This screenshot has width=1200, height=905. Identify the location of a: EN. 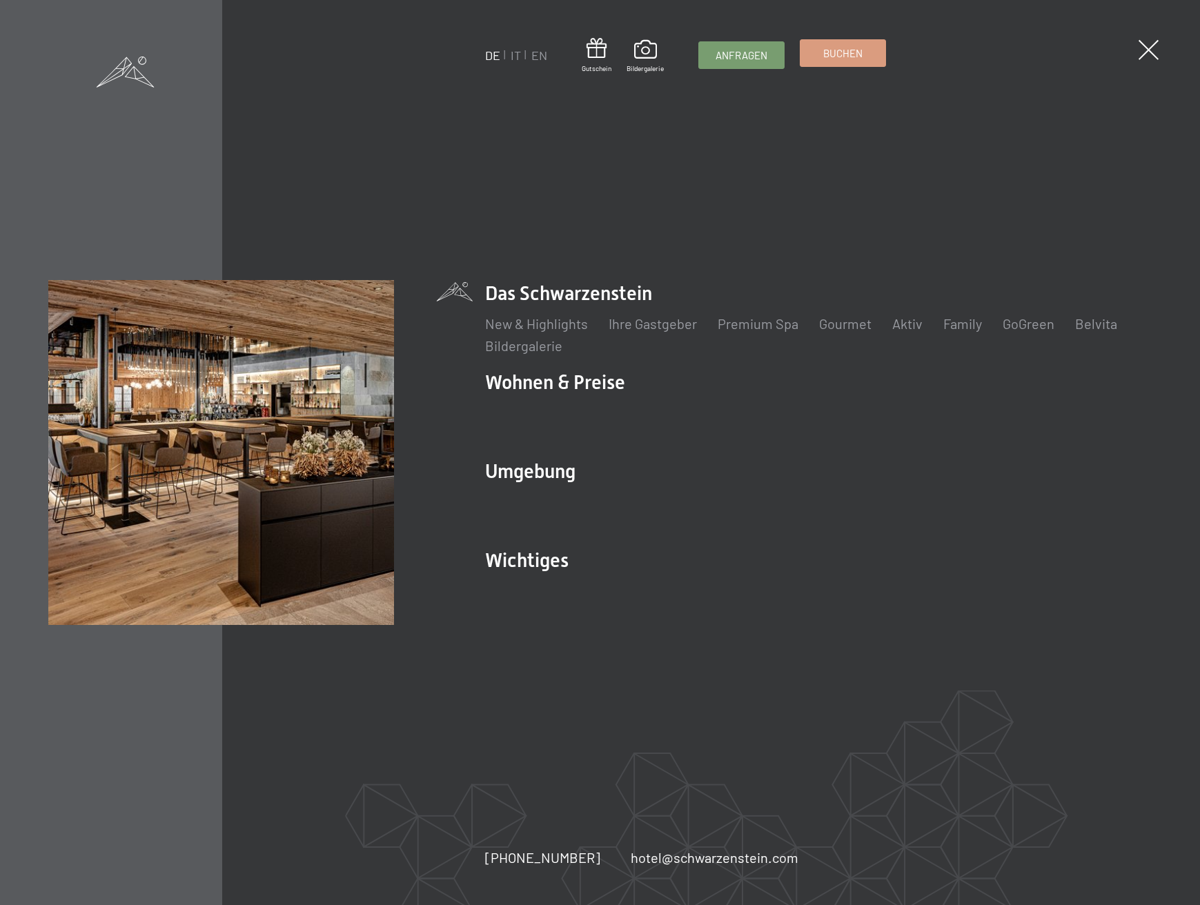
(539, 55).